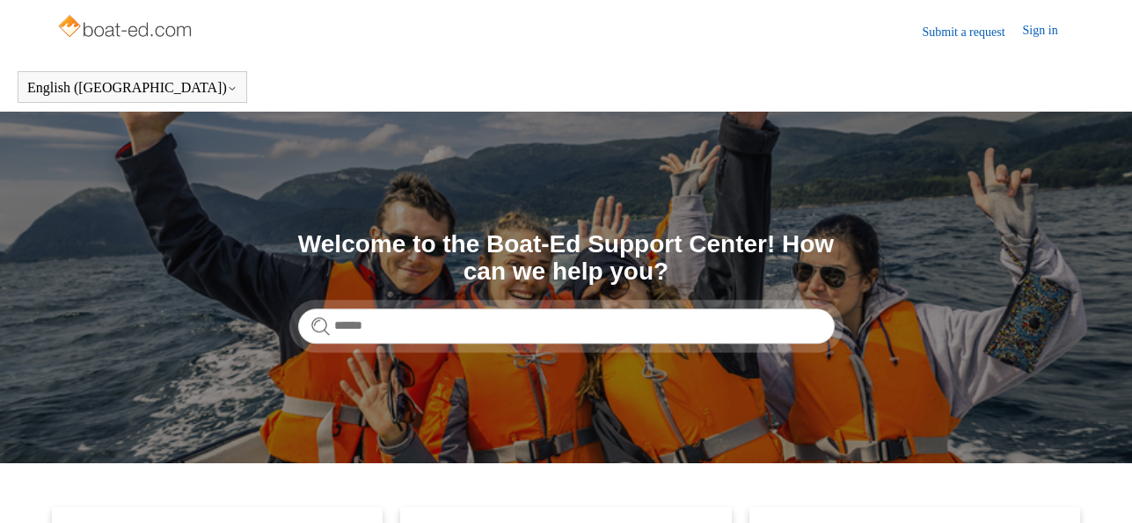 The width and height of the screenshot is (1132, 523). Describe the element at coordinates (972, 32) in the screenshot. I see `a: Submit a request` at that location.